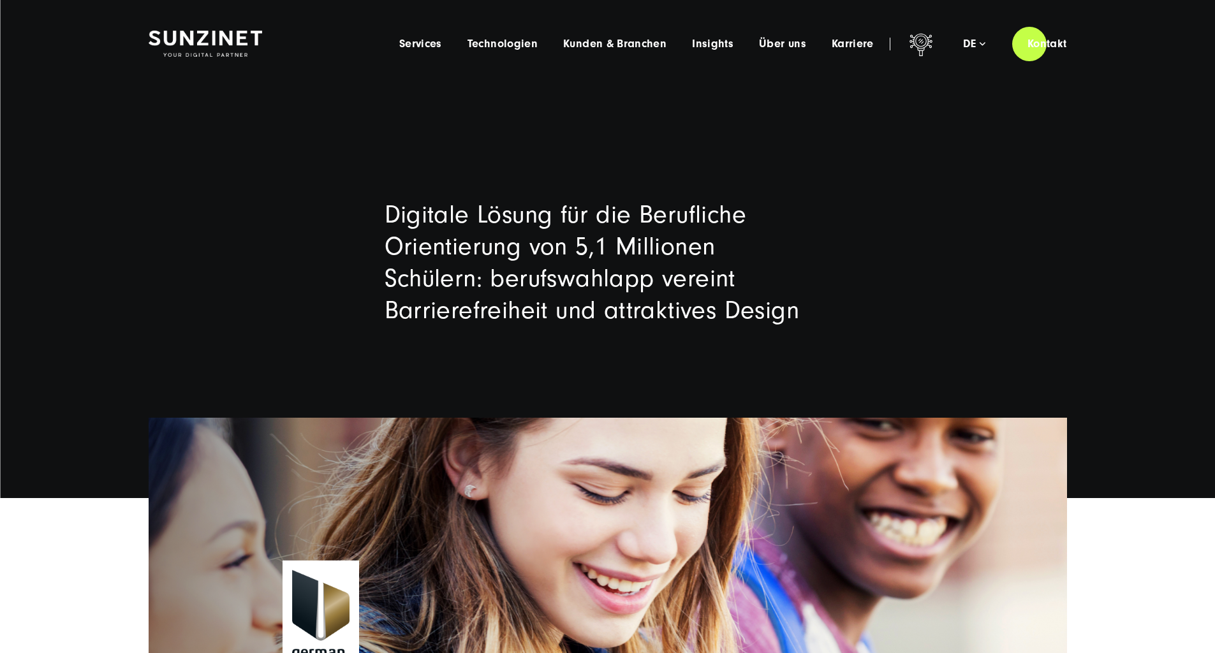  What do you see at coordinates (852, 44) in the screenshot?
I see `span: Karriere` at bounding box center [852, 44].